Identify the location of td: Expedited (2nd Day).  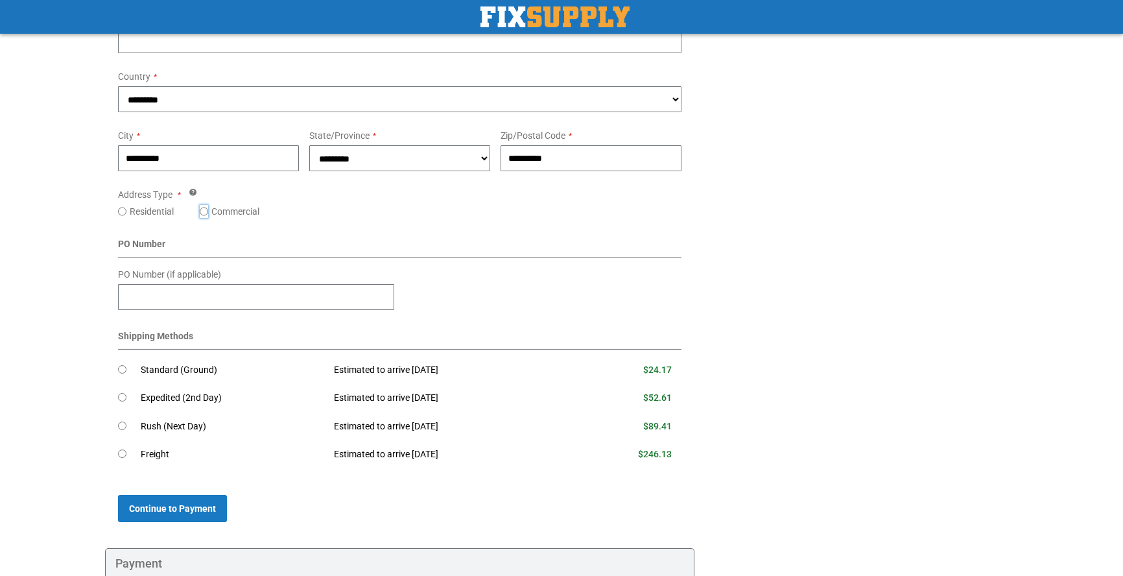
(232, 398).